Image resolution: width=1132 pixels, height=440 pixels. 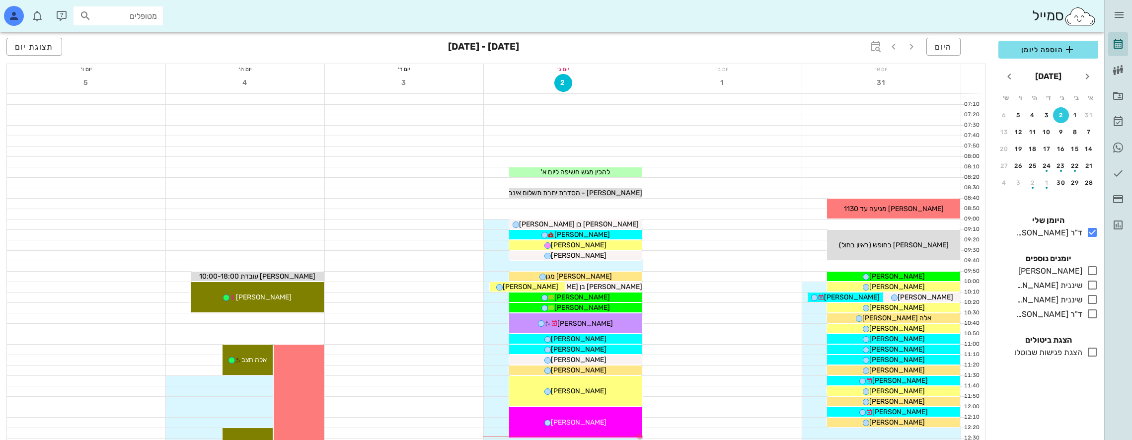 What do you see at coordinates (1080, 16) in the screenshot?
I see `img: SmileCloud logo` at bounding box center [1080, 16].